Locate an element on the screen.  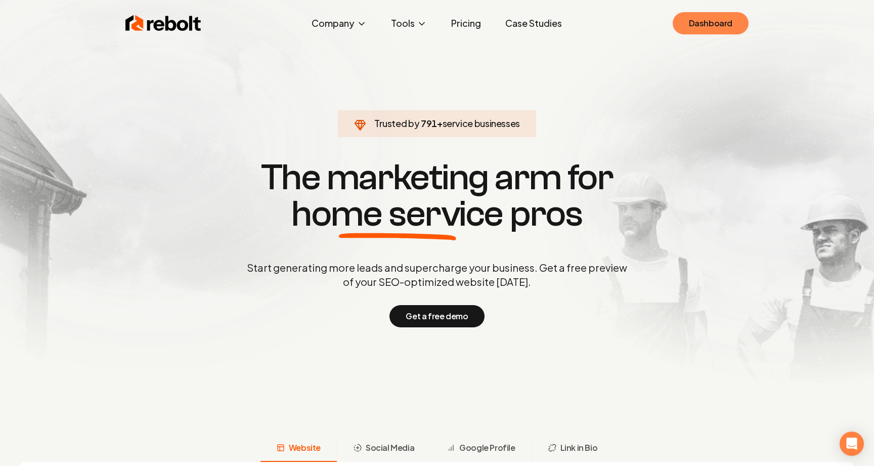
span: Link in Bio is located at coordinates (579, 448).